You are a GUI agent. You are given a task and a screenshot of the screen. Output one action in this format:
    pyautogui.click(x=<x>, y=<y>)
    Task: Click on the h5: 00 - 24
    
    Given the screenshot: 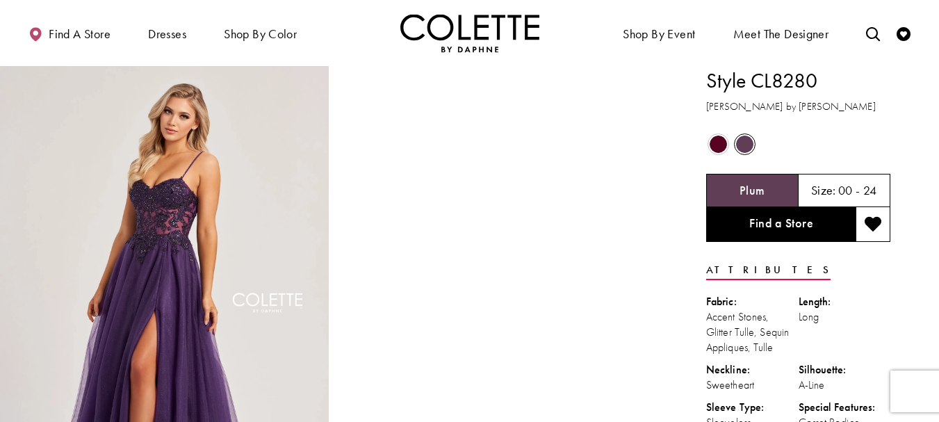 What is the action you would take?
    pyautogui.click(x=858, y=191)
    